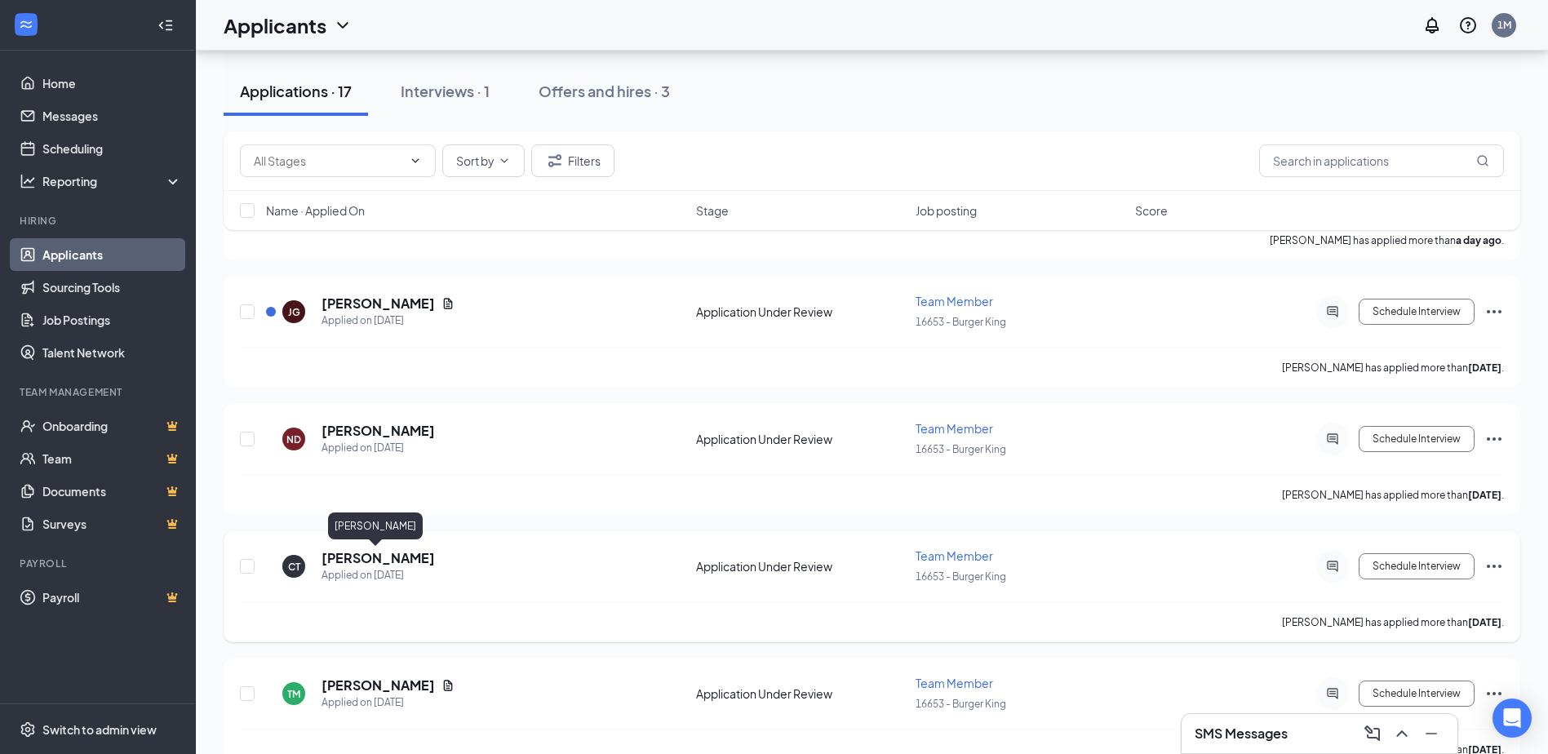 The image size is (1548, 754). What do you see at coordinates (113, 181) in the screenshot?
I see `div: Reporting` at bounding box center [113, 181].